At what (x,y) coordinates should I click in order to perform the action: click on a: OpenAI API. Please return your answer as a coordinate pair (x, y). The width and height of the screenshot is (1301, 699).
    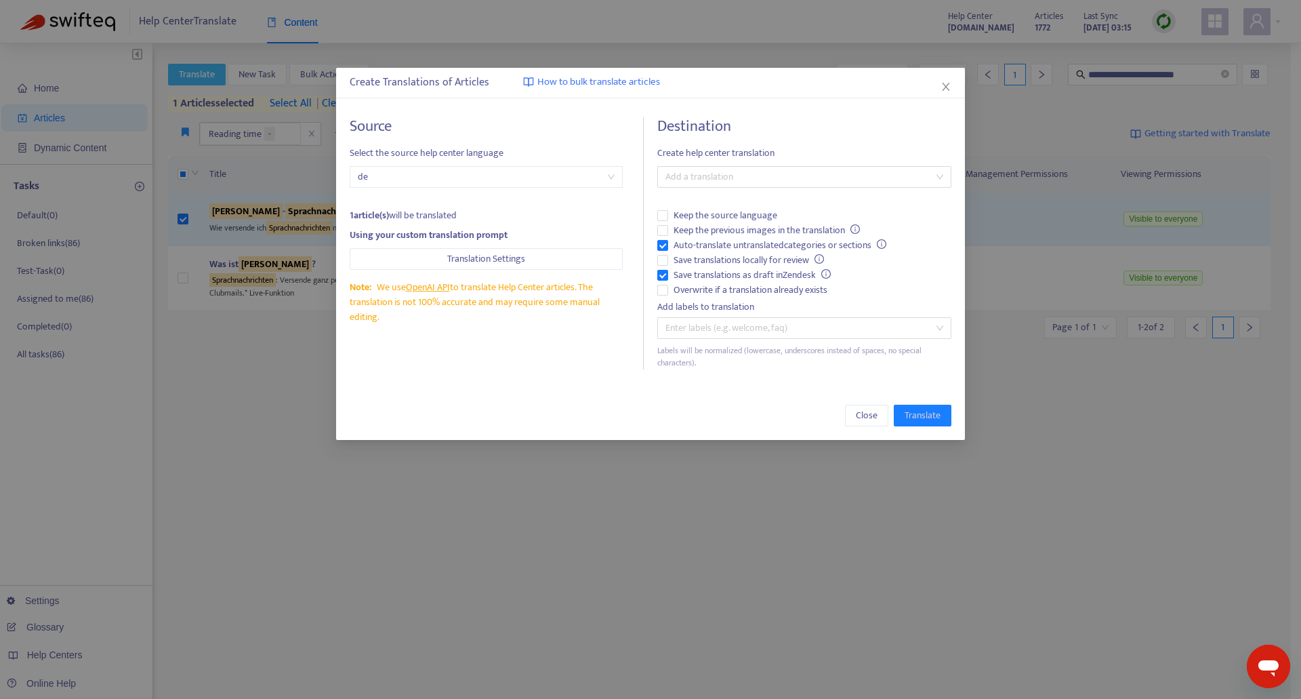
    Looking at the image, I should click on (428, 287).